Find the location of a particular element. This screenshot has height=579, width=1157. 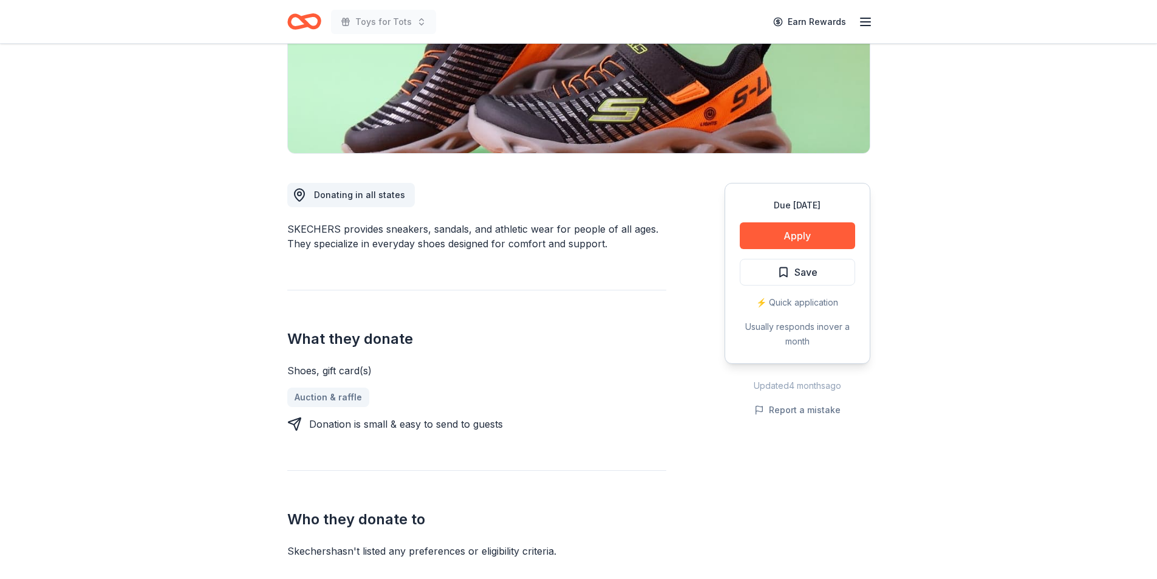

a: Home is located at coordinates (304, 21).